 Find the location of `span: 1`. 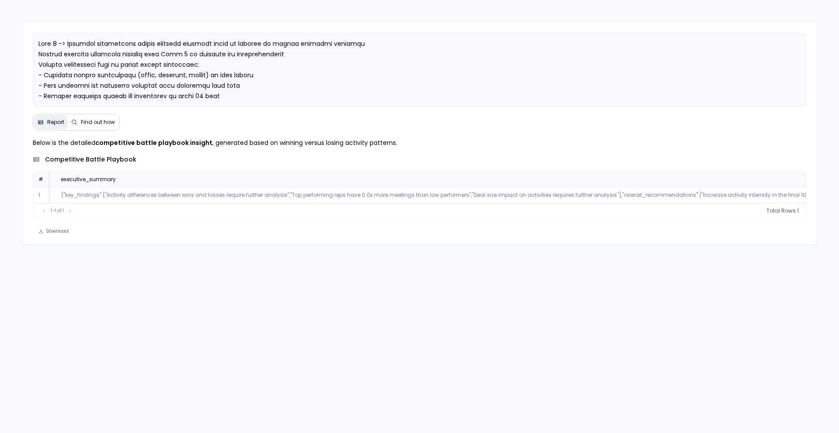

span: 1 is located at coordinates (798, 211).